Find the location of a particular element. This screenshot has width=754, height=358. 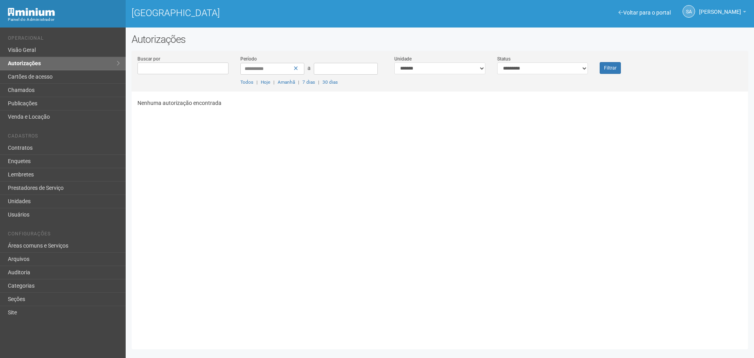

li: Cadastros is located at coordinates (64, 137).